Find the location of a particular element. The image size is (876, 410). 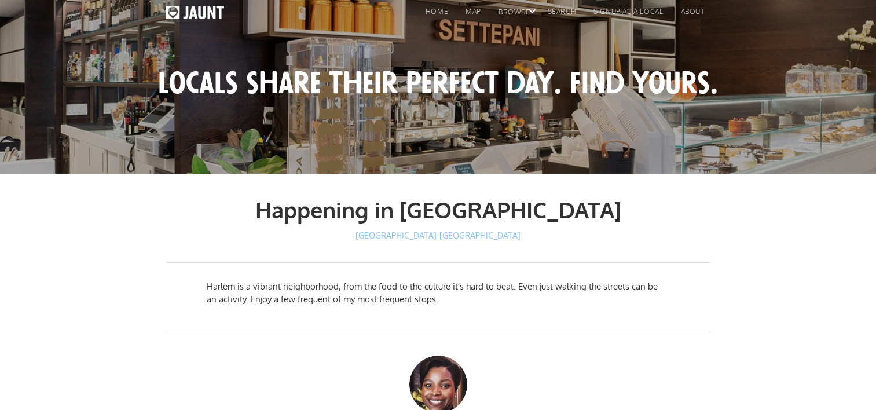

div: browse is located at coordinates (511, 15).